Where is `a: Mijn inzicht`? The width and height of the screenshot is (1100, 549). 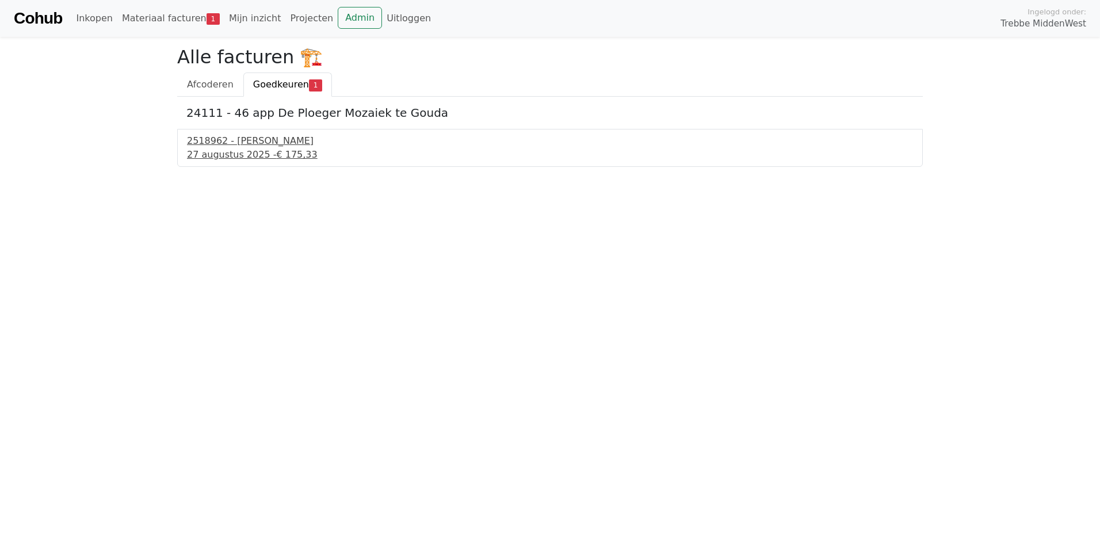
a: Mijn inzicht is located at coordinates (255, 18).